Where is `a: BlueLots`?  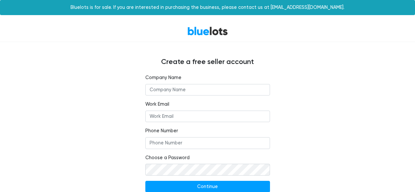
a: BlueLots is located at coordinates (208, 31).